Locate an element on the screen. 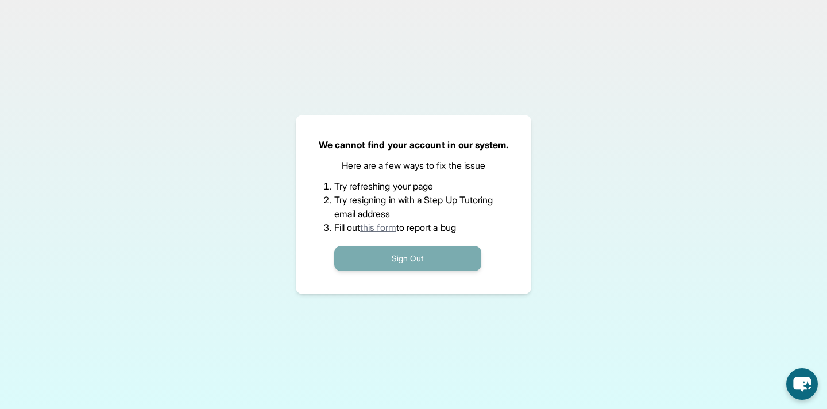 The height and width of the screenshot is (409, 827). a: Sign Out is located at coordinates (408, 258).